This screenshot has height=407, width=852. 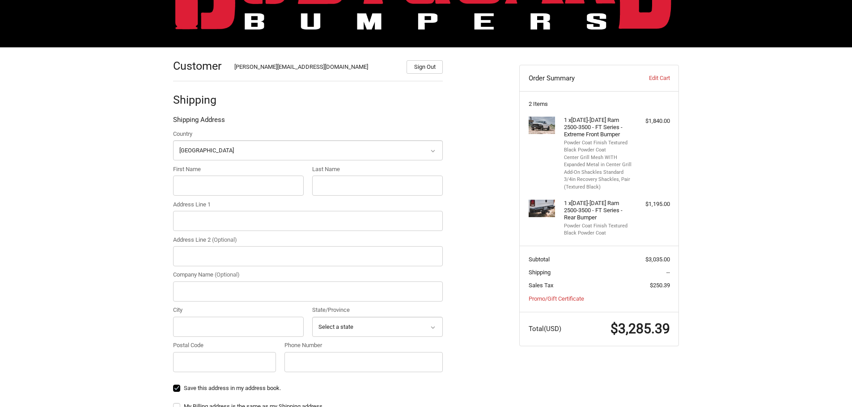 I want to click on label: Postal Code, so click(x=224, y=346).